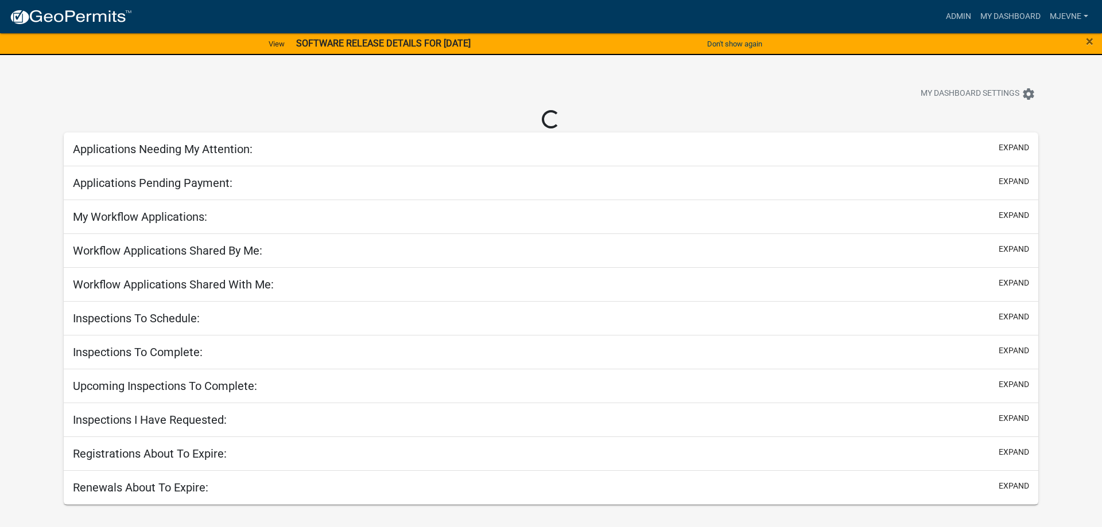 This screenshot has width=1102, height=527. What do you see at coordinates (168, 251) in the screenshot?
I see `h5: Workflow Applications Shared By Me:` at bounding box center [168, 251].